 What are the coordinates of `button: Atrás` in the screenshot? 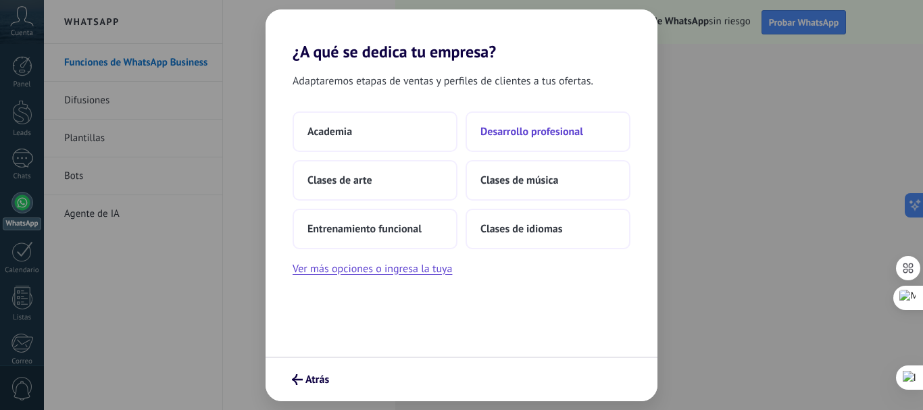 It's located at (310, 380).